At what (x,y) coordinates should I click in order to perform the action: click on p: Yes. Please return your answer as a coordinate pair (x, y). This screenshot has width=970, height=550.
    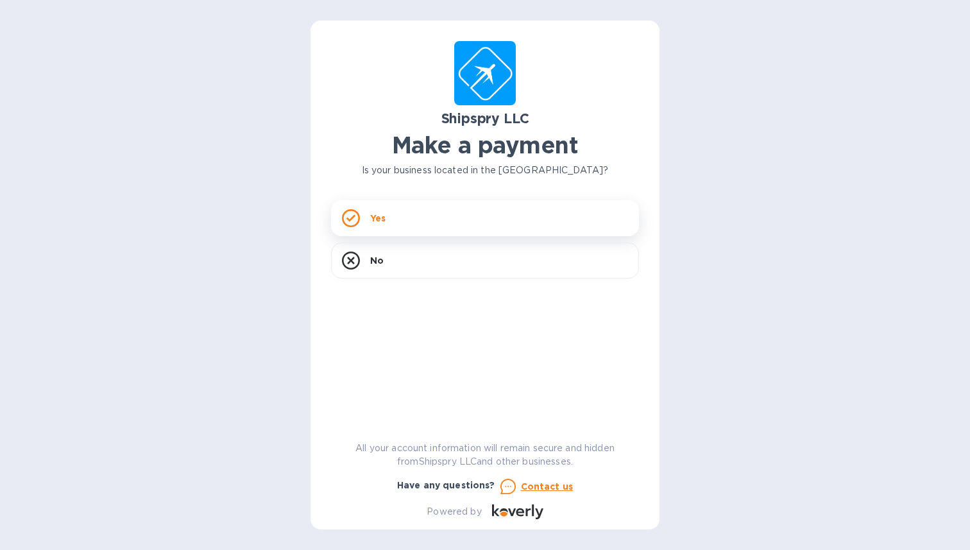
    Looking at the image, I should click on (378, 218).